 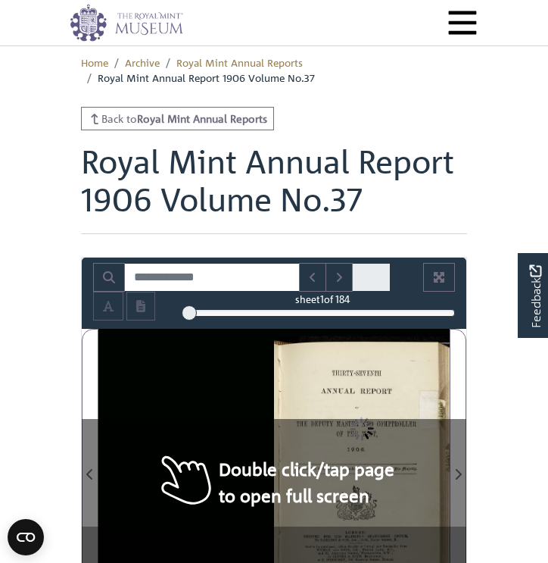 What do you see at coordinates (177, 118) in the screenshot?
I see `a: Back toRoyal Mint Annual Reports` at bounding box center [177, 118].